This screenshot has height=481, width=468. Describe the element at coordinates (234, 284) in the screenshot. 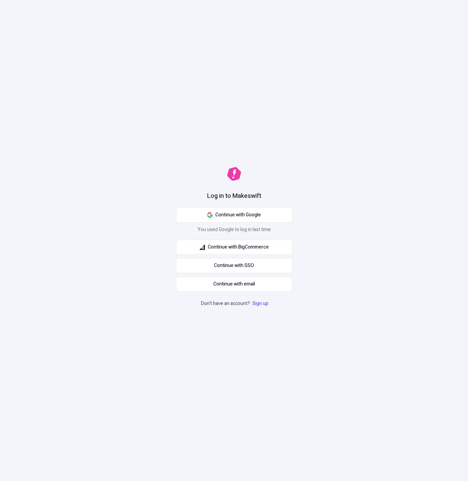

I see `span: Continue with email` at that location.